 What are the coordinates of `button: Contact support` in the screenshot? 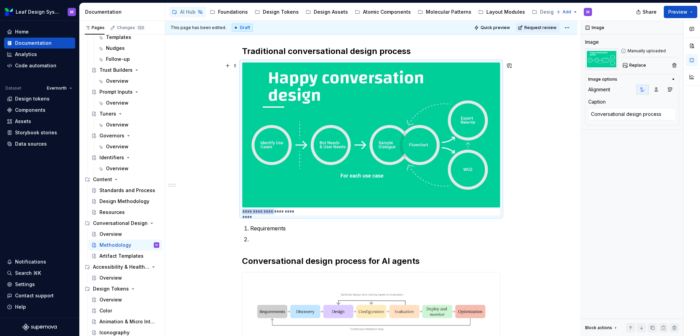 It's located at (40, 296).